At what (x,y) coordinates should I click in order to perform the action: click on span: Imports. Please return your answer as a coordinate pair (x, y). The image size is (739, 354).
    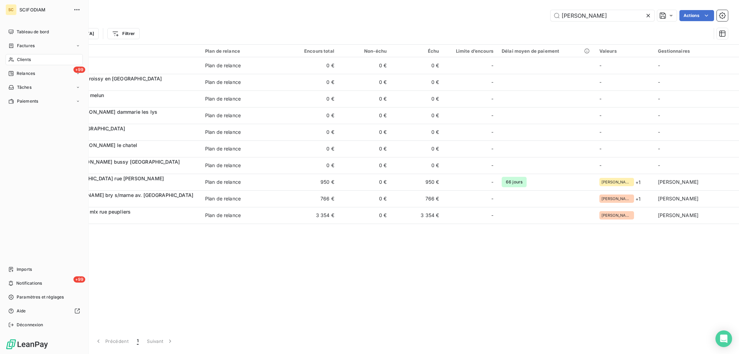
    Looking at the image, I should click on (24, 269).